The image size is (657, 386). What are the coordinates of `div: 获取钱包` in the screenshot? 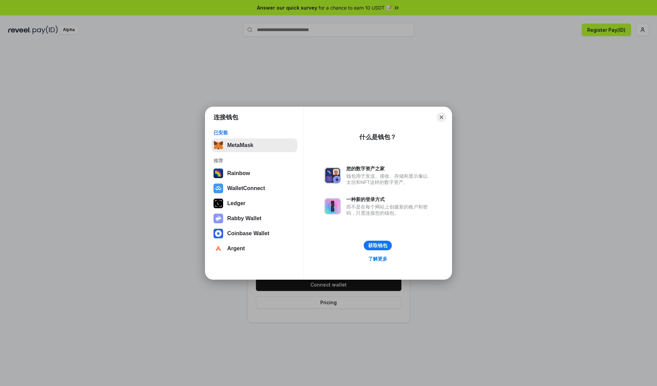 It's located at (378, 246).